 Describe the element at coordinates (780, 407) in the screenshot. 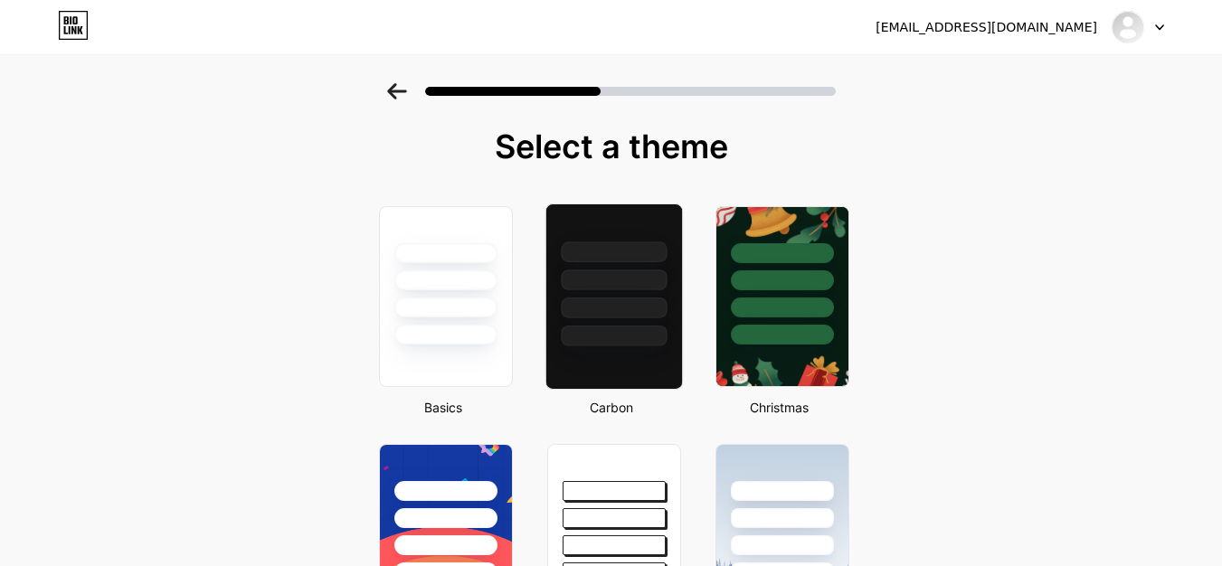

I see `div: Christmas` at that location.